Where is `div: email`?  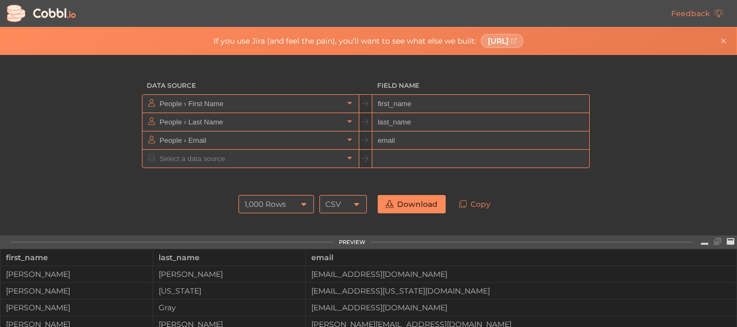 div: email is located at coordinates (521, 258).